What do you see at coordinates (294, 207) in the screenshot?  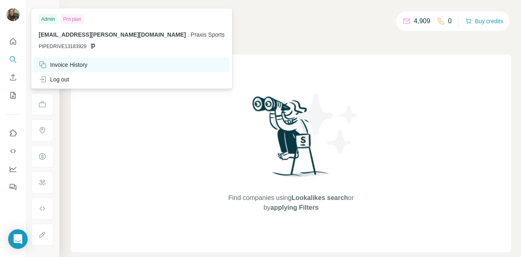 I see `span: applying Filters` at bounding box center [294, 207].